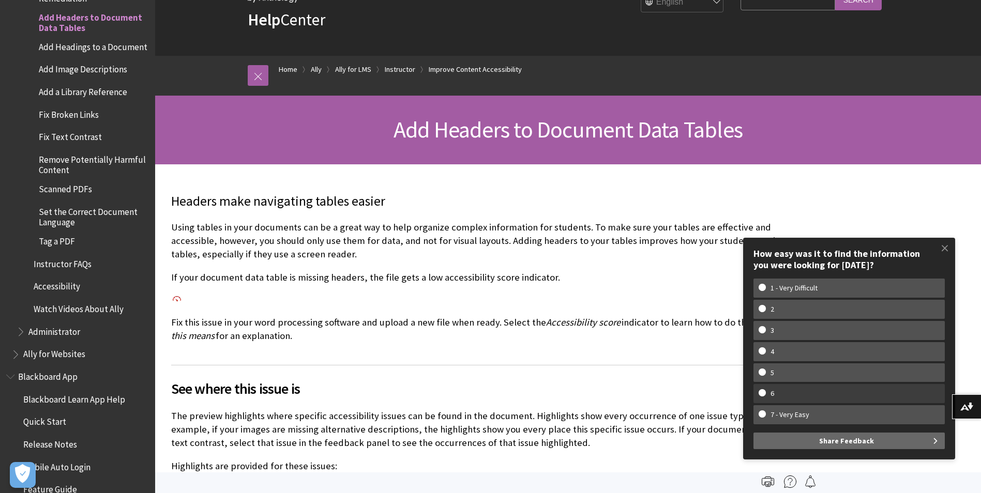  I want to click on span: Ally for Websites, so click(54, 353).